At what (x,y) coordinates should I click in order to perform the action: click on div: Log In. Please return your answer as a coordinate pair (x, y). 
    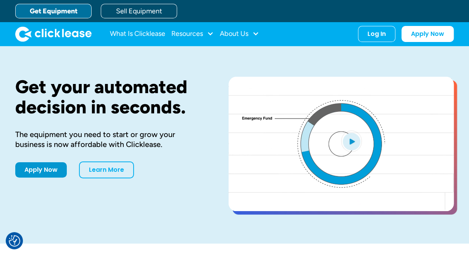
    Looking at the image, I should click on (377, 34).